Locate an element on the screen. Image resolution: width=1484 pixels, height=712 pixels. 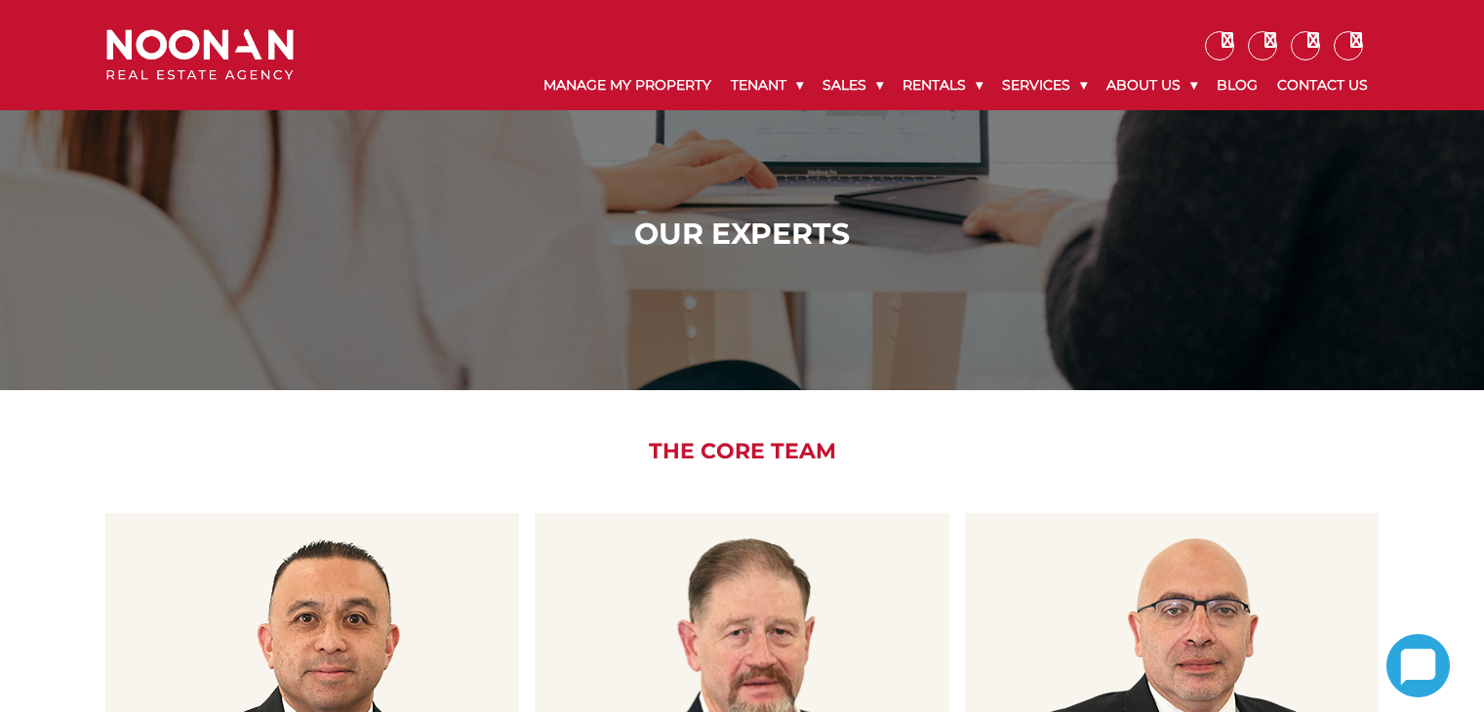
a: Sales is located at coordinates (853, 85).